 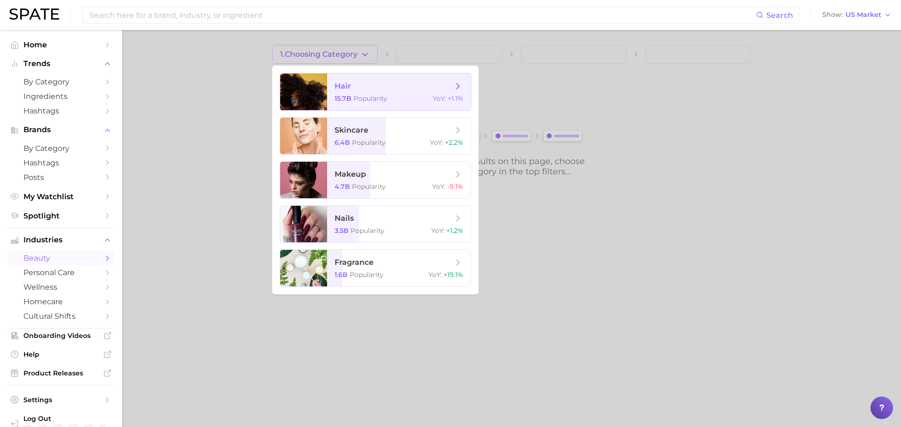 I want to click on a: Ingredients, so click(x=61, y=96).